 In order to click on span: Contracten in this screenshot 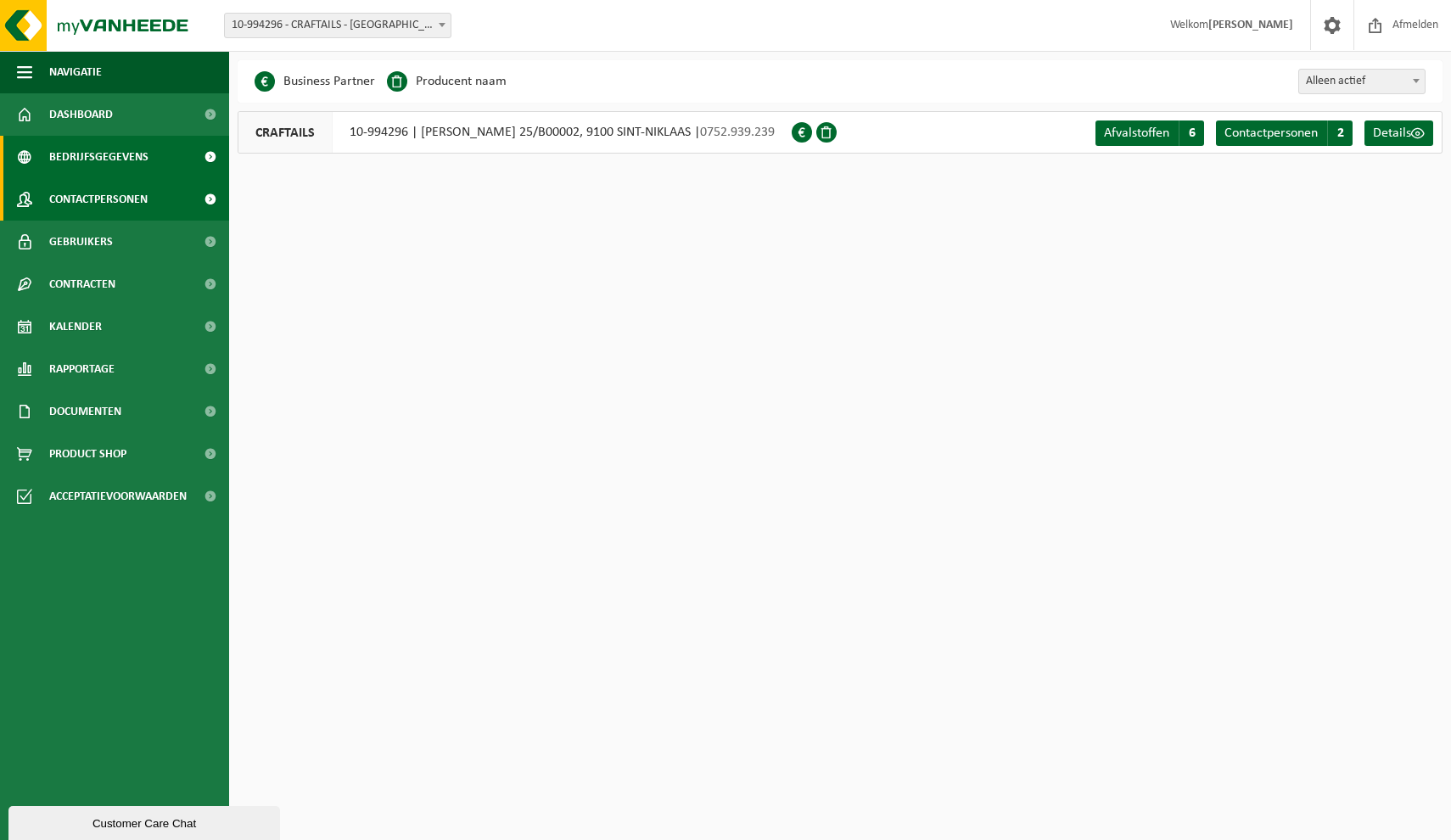, I will do `click(82, 284)`.